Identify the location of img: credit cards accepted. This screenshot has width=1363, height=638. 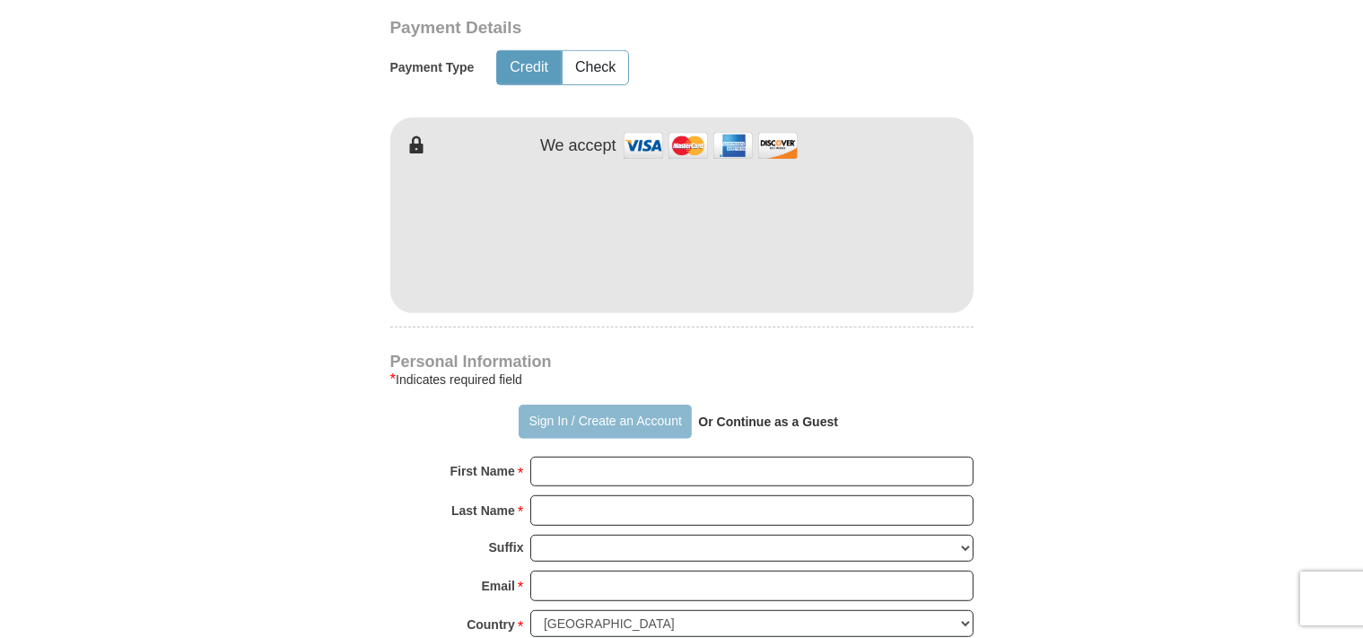
(711, 145).